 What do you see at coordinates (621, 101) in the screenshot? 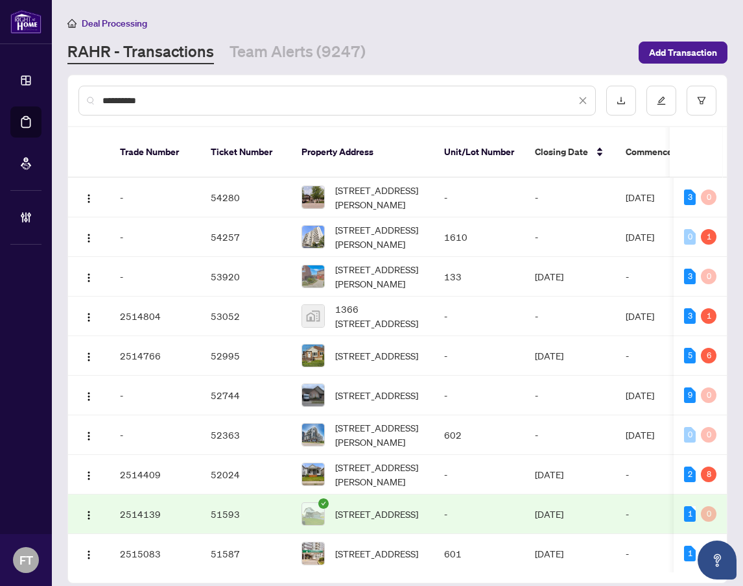
I see `button: download` at bounding box center [621, 101].